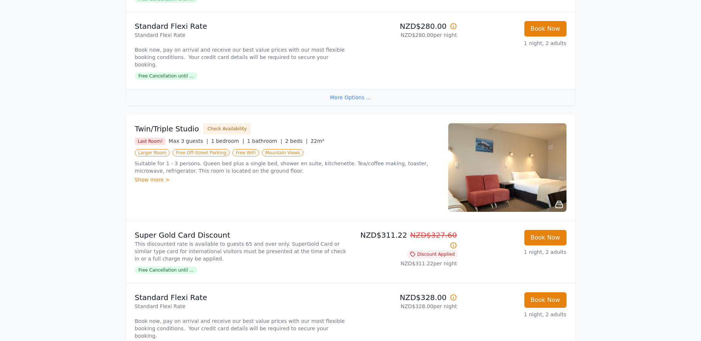 The image size is (701, 341). What do you see at coordinates (241, 252) in the screenshot?
I see `p: This discounted rate is available to guests 65 and over only. SuperGold Card or similar type card...` at bounding box center [241, 252].